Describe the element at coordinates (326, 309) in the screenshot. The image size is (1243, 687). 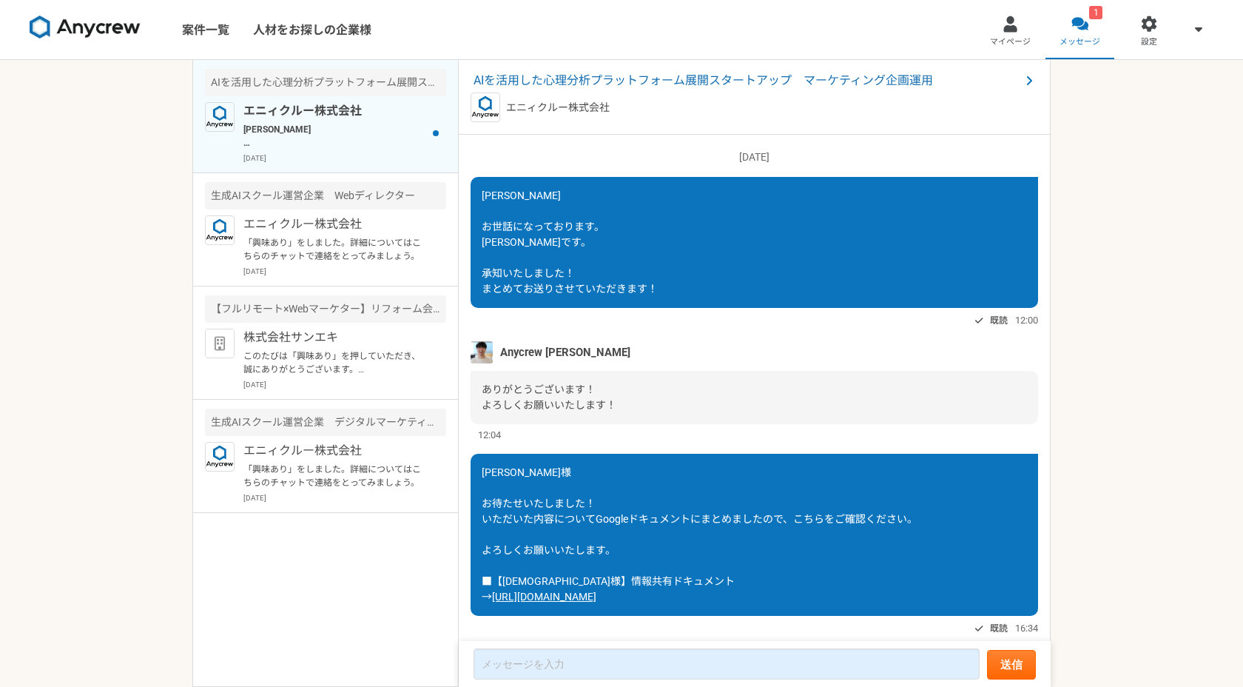
I see `div: 【フルリモート×Webマーケター】リフォーム会社の広告運用をおまかせ！` at that location.